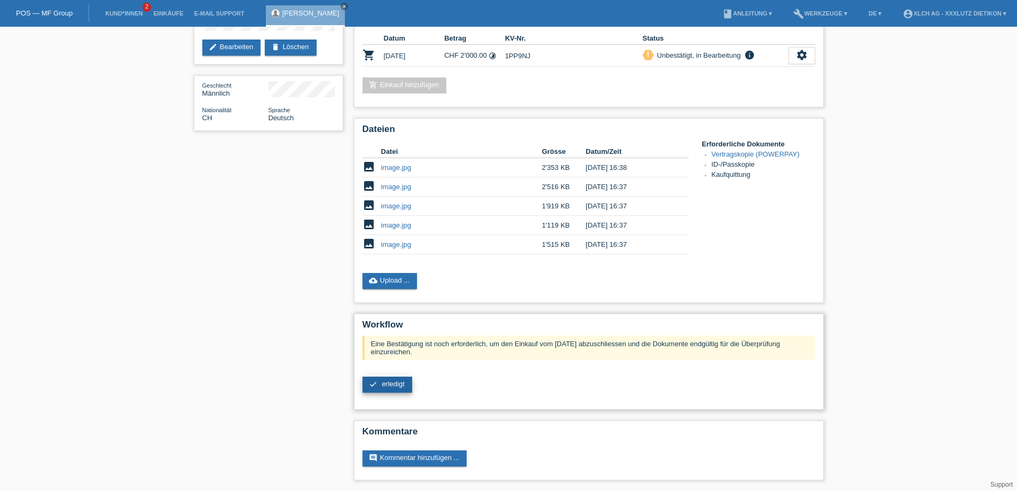 Image resolution: width=1017 pixels, height=491 pixels. Describe the element at coordinates (564, 206) in the screenshot. I see `td: 1'919 KB` at that location.